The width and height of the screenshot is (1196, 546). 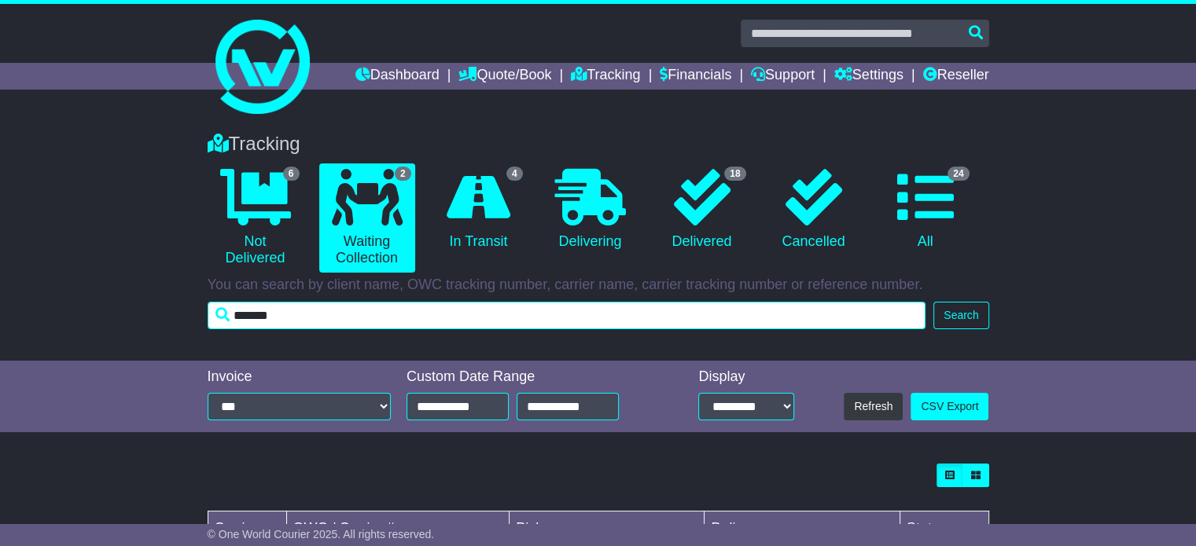 I want to click on span: 6, so click(x=291, y=174).